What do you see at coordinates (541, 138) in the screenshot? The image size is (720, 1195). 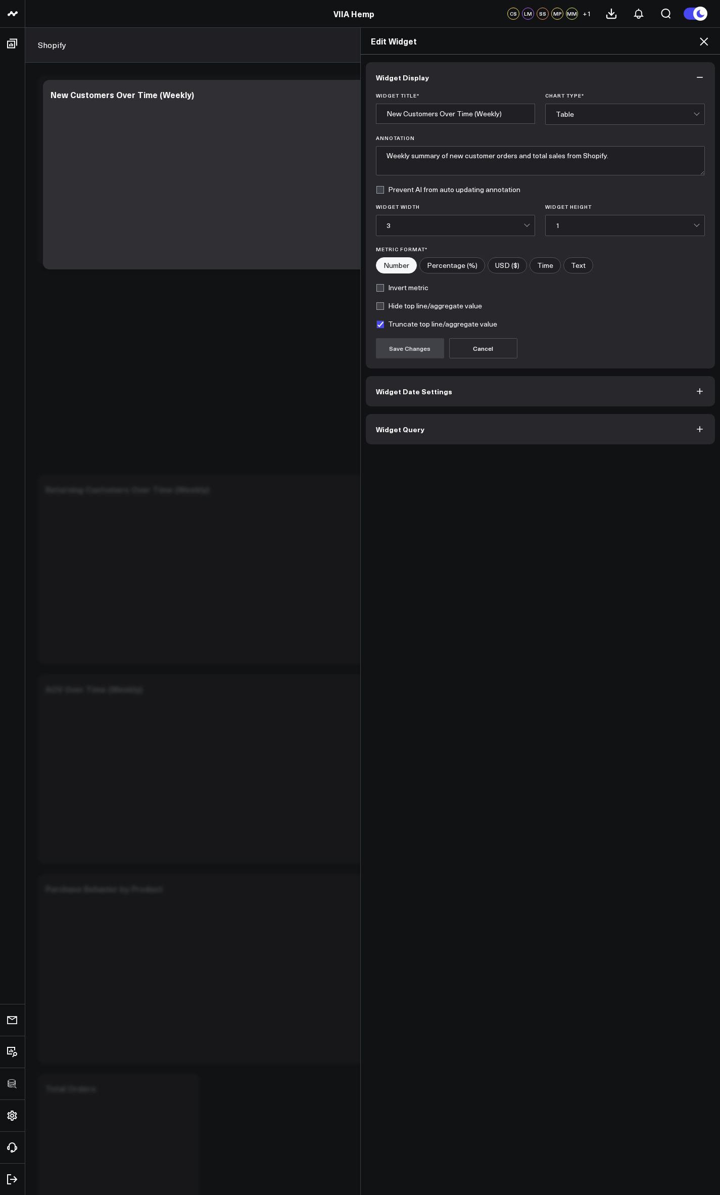 I see `label: Annotation` at bounding box center [541, 138].